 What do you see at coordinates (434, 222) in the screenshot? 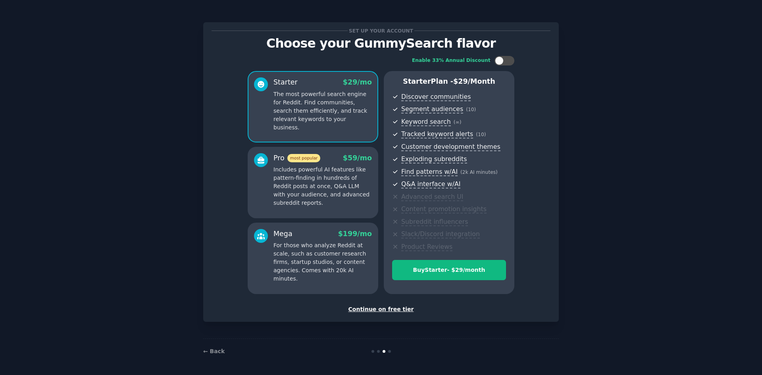
I see `span: Subreddit influencers` at bounding box center [434, 222].